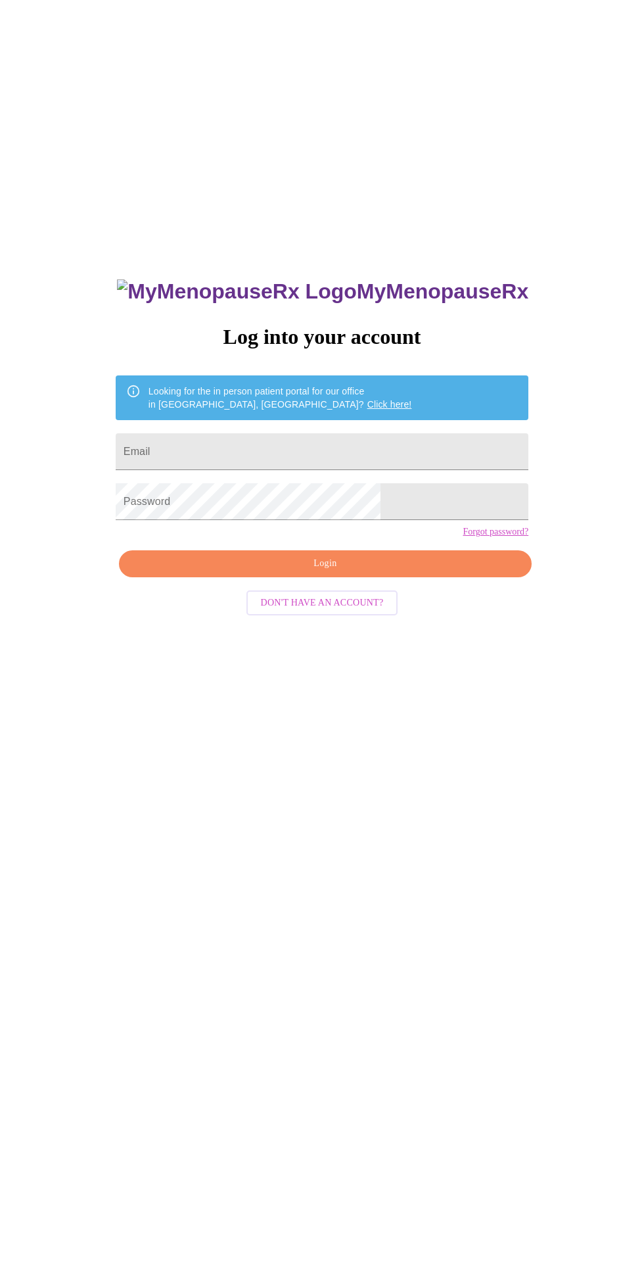  Describe the element at coordinates (322, 603) in the screenshot. I see `button: Don't have an account?` at that location.